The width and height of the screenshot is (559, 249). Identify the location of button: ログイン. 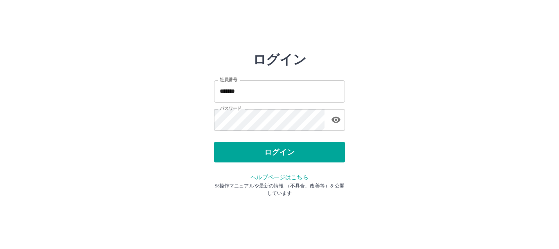
(280, 152).